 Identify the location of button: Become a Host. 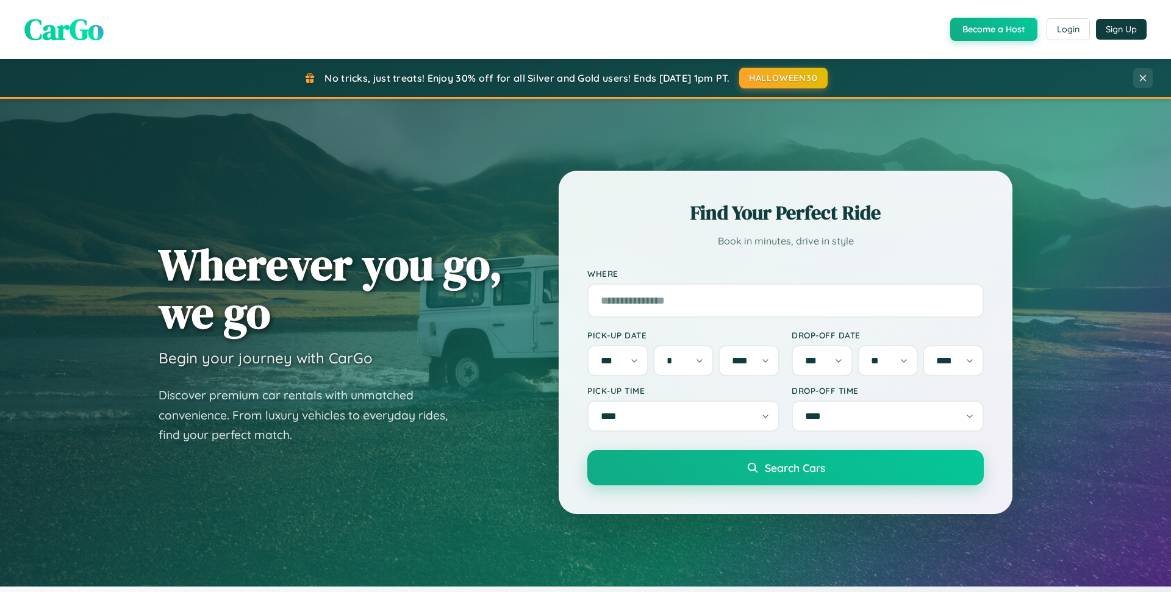
(994, 29).